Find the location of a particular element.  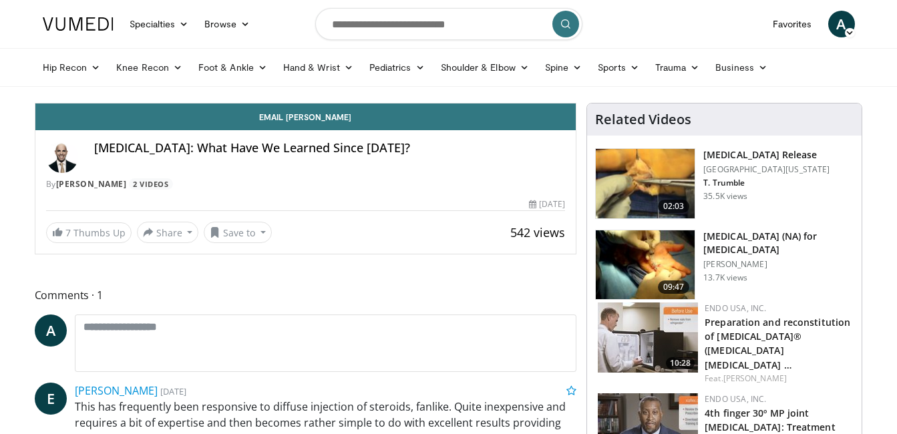

a: Business is located at coordinates (742, 67).